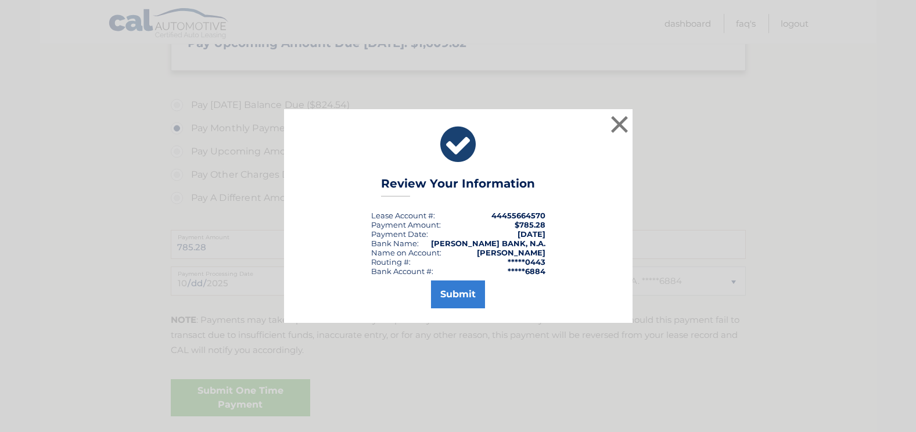  I want to click on div: Bank Name:, so click(395, 243).